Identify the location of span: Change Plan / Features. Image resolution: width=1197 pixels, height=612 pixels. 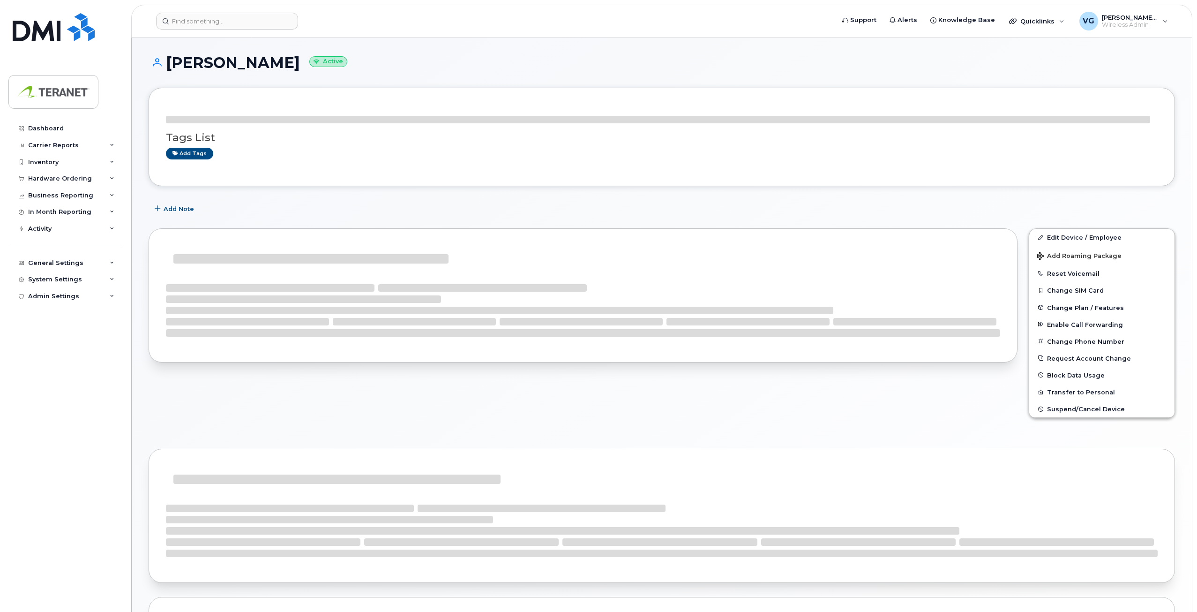
(1085, 307).